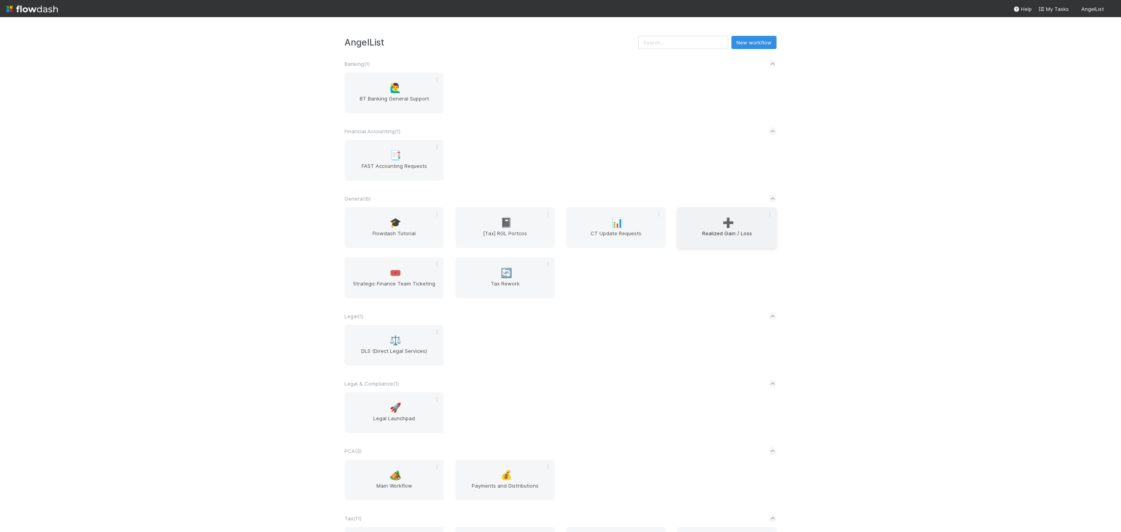 The height and width of the screenshot is (532, 1121). What do you see at coordinates (1053, 9) in the screenshot?
I see `a: My Tasks` at bounding box center [1053, 9].